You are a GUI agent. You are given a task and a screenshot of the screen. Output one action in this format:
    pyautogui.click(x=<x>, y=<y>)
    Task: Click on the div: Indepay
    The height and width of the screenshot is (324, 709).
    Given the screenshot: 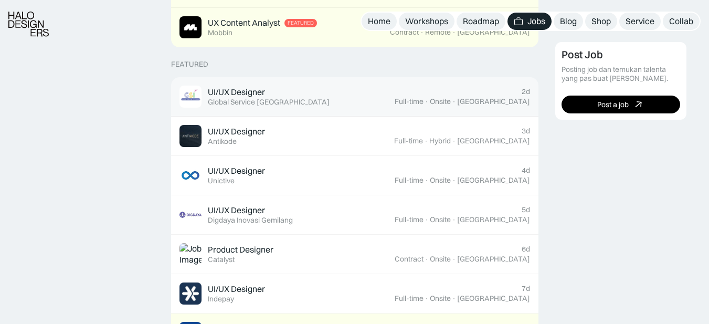 What is the action you would take?
    pyautogui.click(x=221, y=298)
    